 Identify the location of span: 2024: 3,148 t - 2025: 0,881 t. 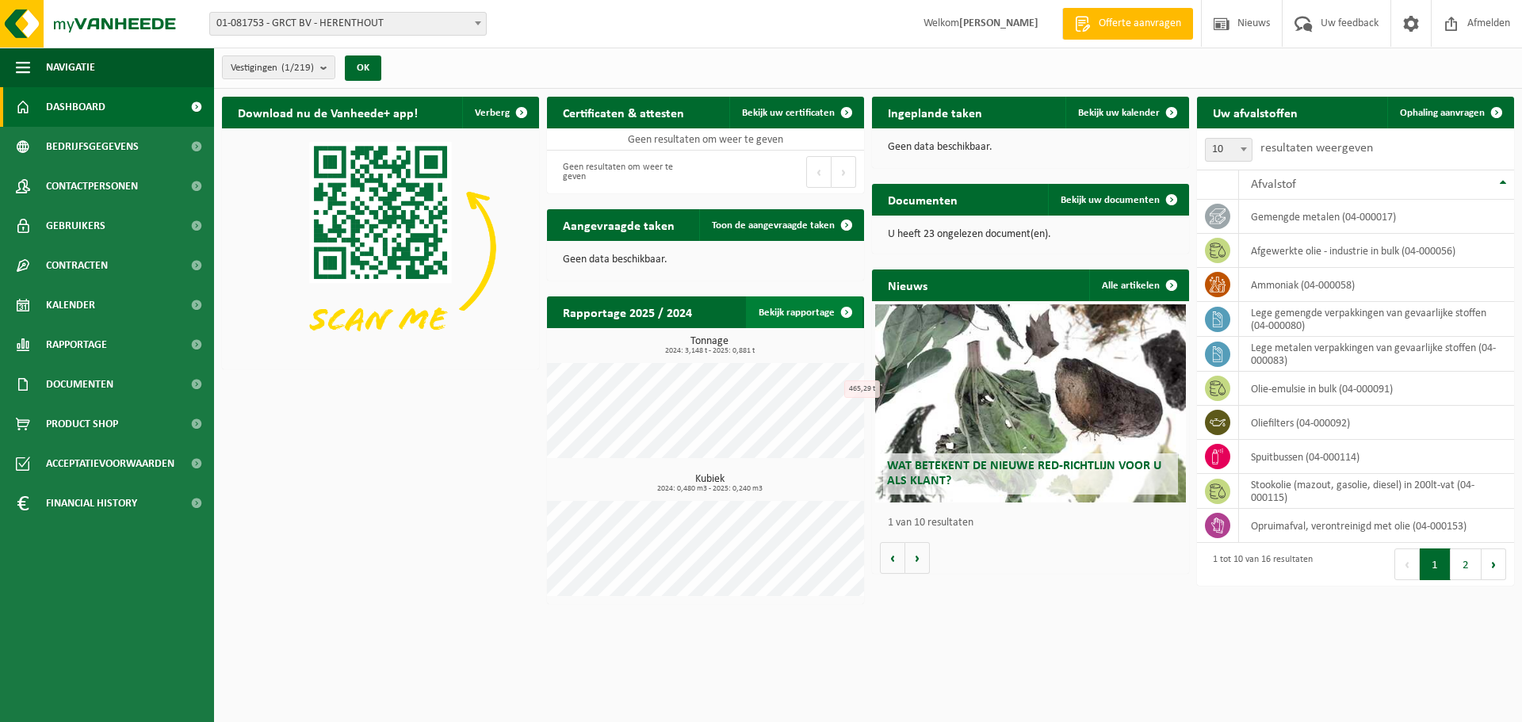
(709, 351).